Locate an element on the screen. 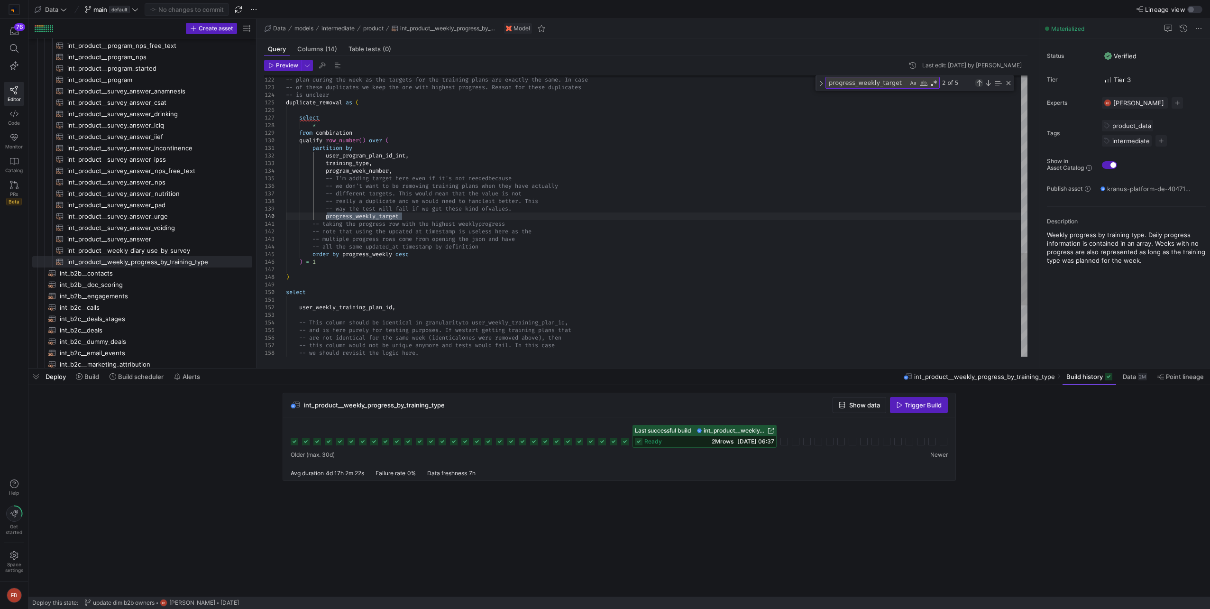  div: 158 is located at coordinates (269, 353).